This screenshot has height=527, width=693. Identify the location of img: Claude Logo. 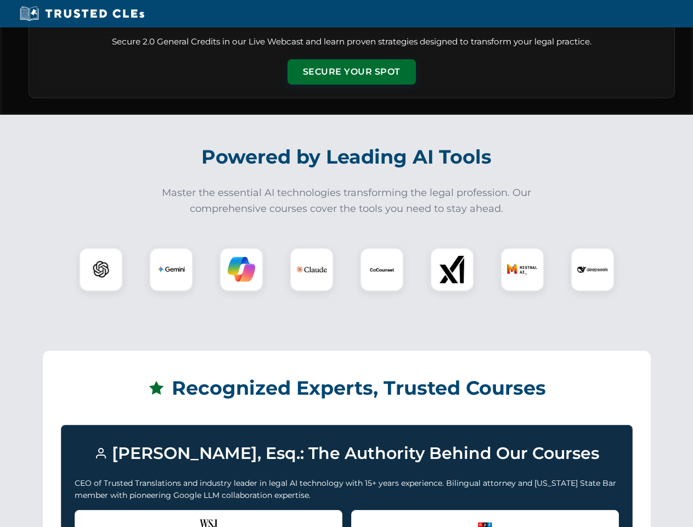
(312, 269).